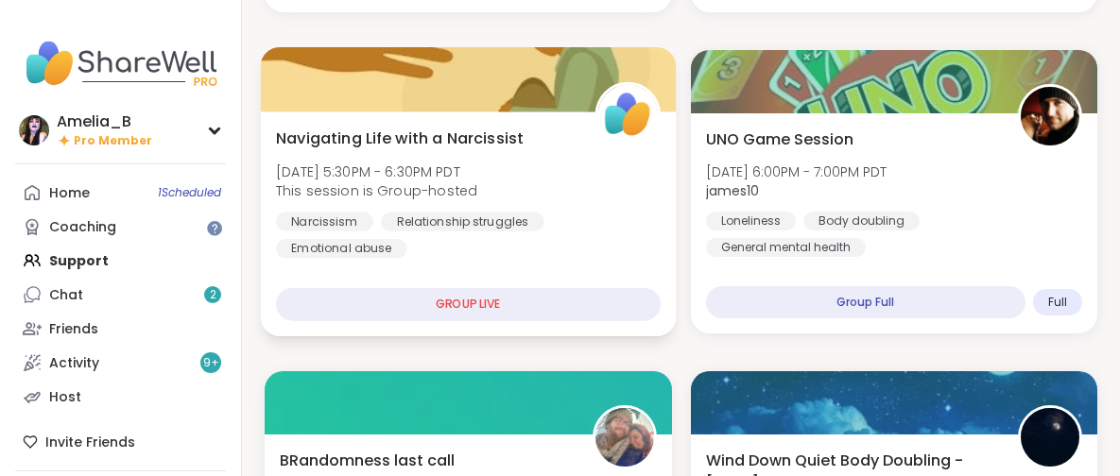  Describe the element at coordinates (120, 397) in the screenshot. I see `a: Host` at that location.